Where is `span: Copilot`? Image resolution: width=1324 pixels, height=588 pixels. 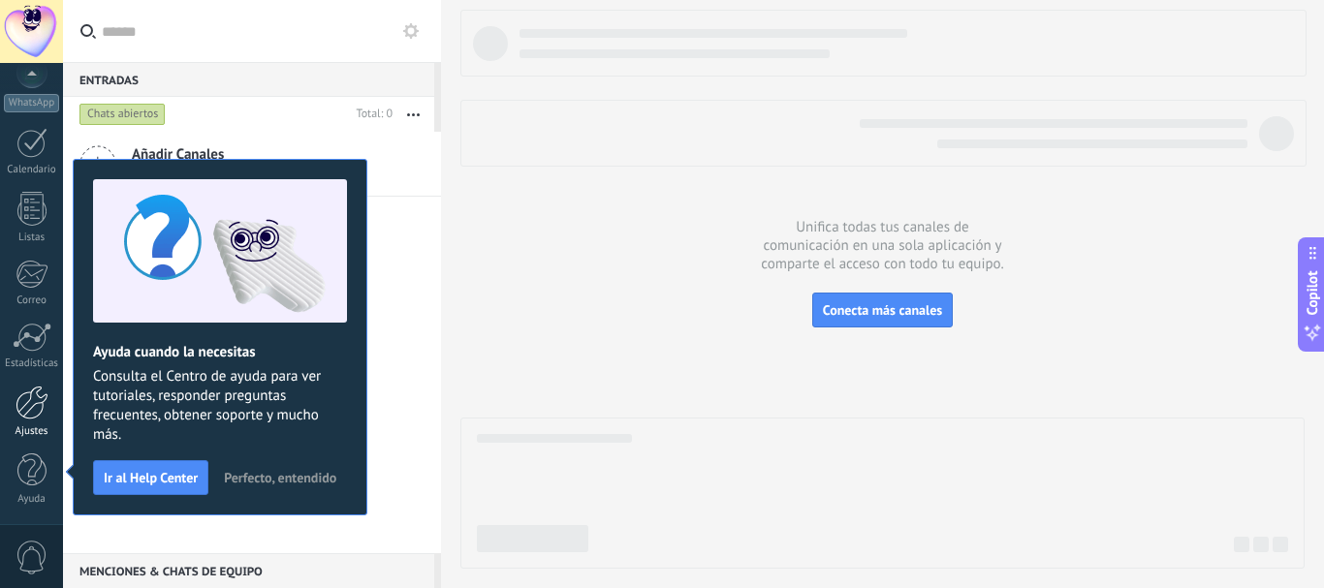 span: Copilot is located at coordinates (1312, 293).